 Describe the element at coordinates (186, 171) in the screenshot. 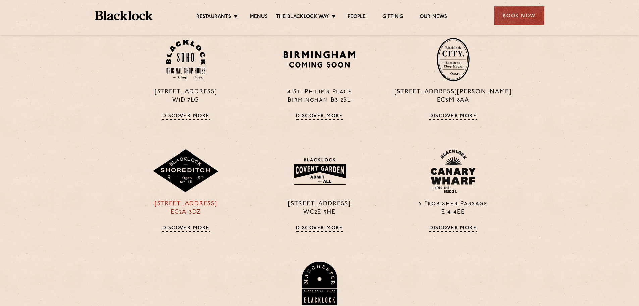

I see `img: Shoreditch-stamp-v2-default.svg` at that location.